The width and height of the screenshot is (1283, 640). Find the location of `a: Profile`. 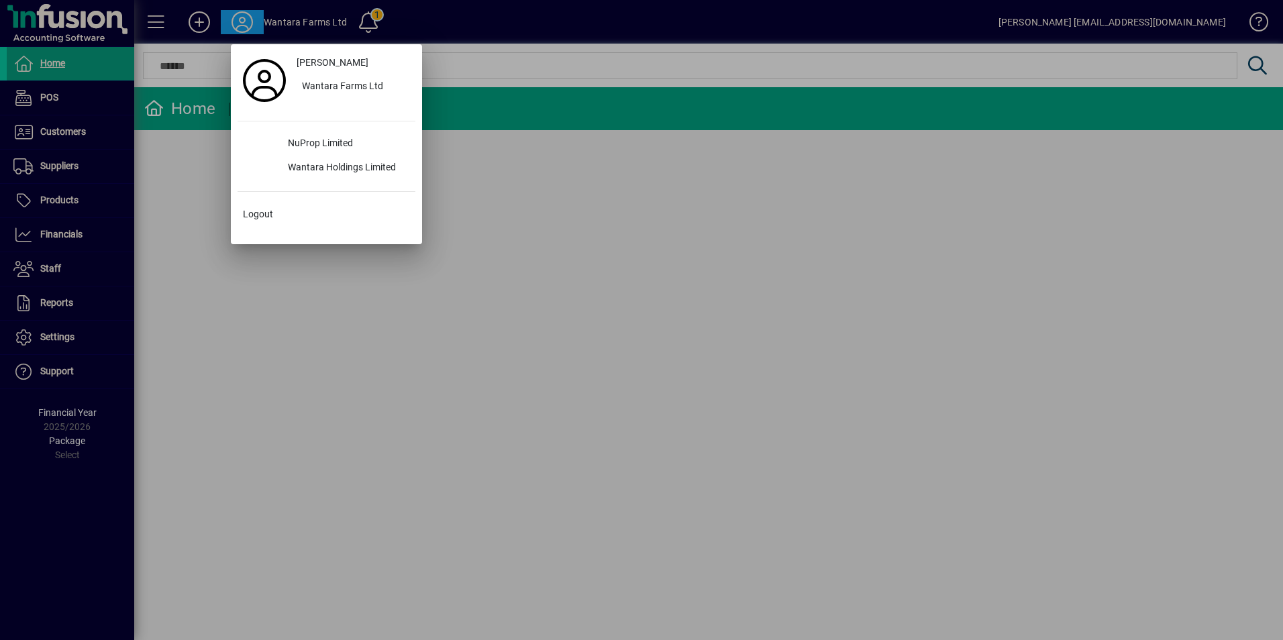

a: Profile is located at coordinates (264, 80).